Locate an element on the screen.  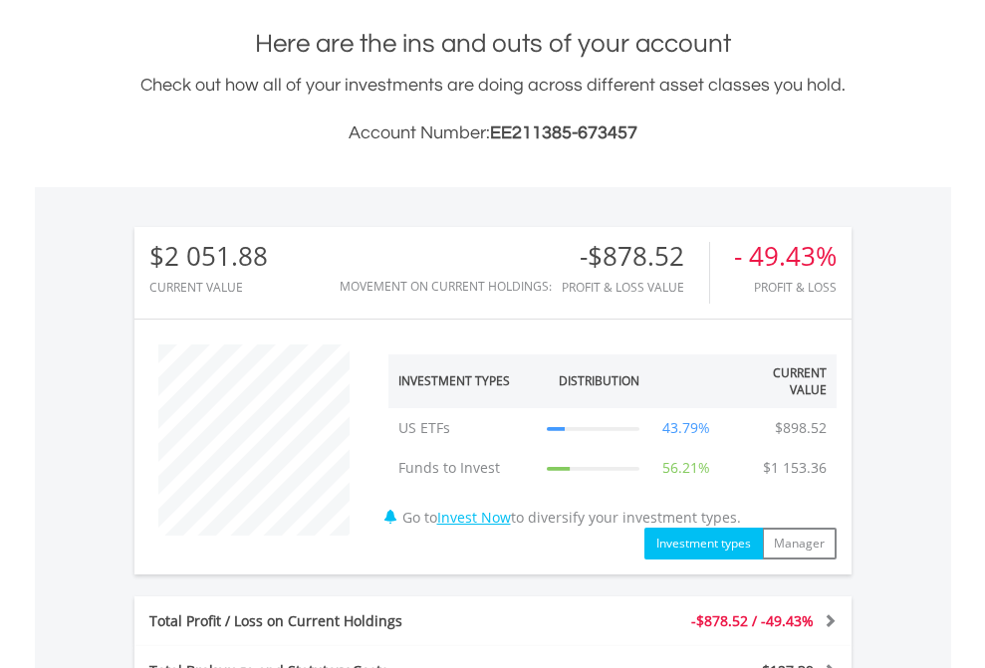
div: Distribution is located at coordinates (598, 380).